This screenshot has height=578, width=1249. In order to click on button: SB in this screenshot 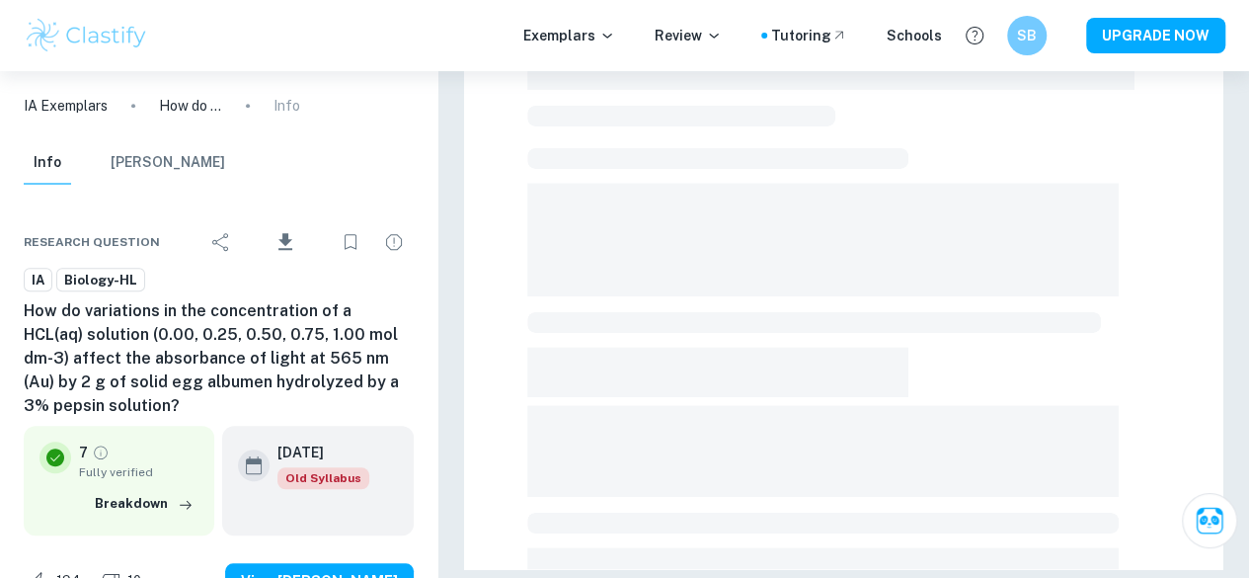, I will do `click(1027, 36)`.